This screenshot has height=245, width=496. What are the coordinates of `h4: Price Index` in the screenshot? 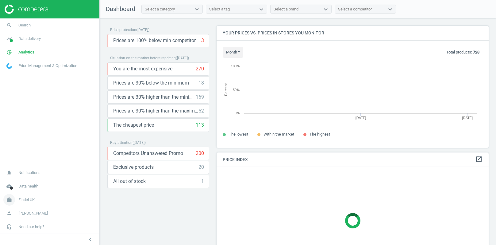 It's located at (353, 159).